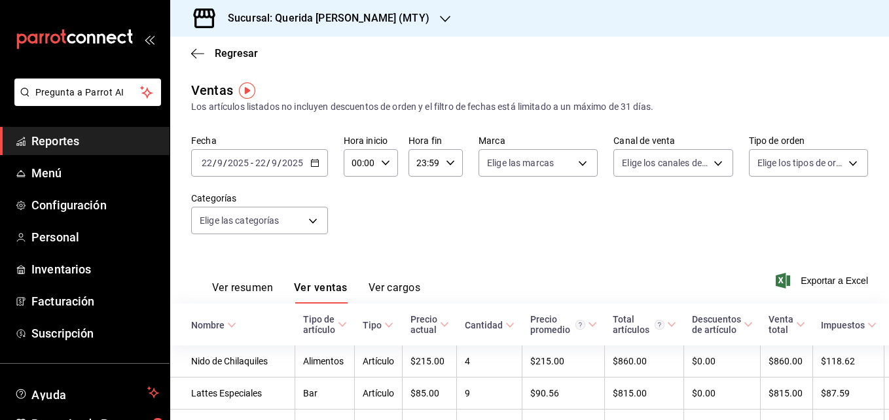 This screenshot has height=420, width=889. Describe the element at coordinates (321, 293) in the screenshot. I see `button: Ver ventas` at that location.